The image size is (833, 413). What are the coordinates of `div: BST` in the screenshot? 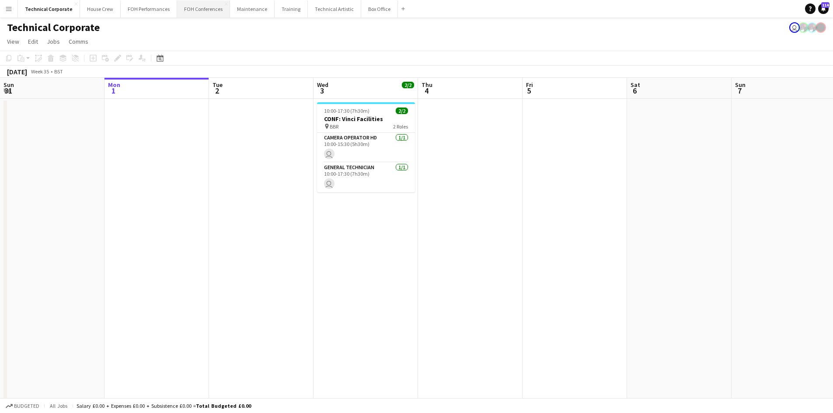 It's located at (59, 71).